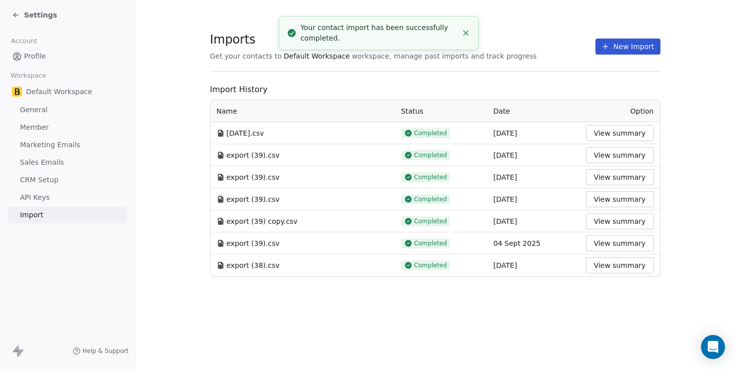 This screenshot has height=369, width=735. Describe the element at coordinates (67, 215) in the screenshot. I see `a: Import` at that location.